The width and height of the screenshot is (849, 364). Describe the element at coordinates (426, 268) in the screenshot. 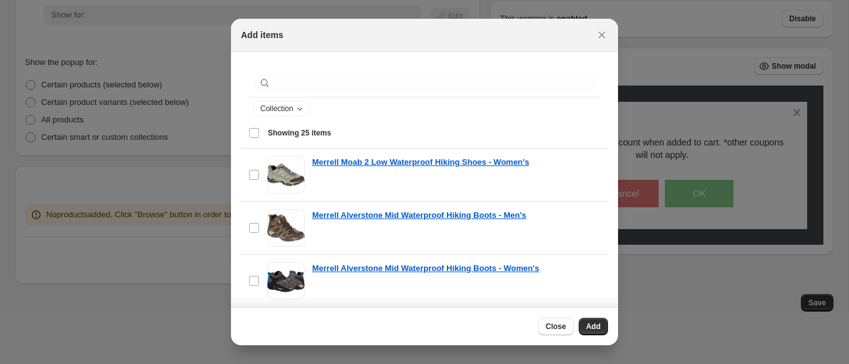

I see `p: Merrell Alverstone Mid Waterproof Hiking Boots - Women's` at that location.